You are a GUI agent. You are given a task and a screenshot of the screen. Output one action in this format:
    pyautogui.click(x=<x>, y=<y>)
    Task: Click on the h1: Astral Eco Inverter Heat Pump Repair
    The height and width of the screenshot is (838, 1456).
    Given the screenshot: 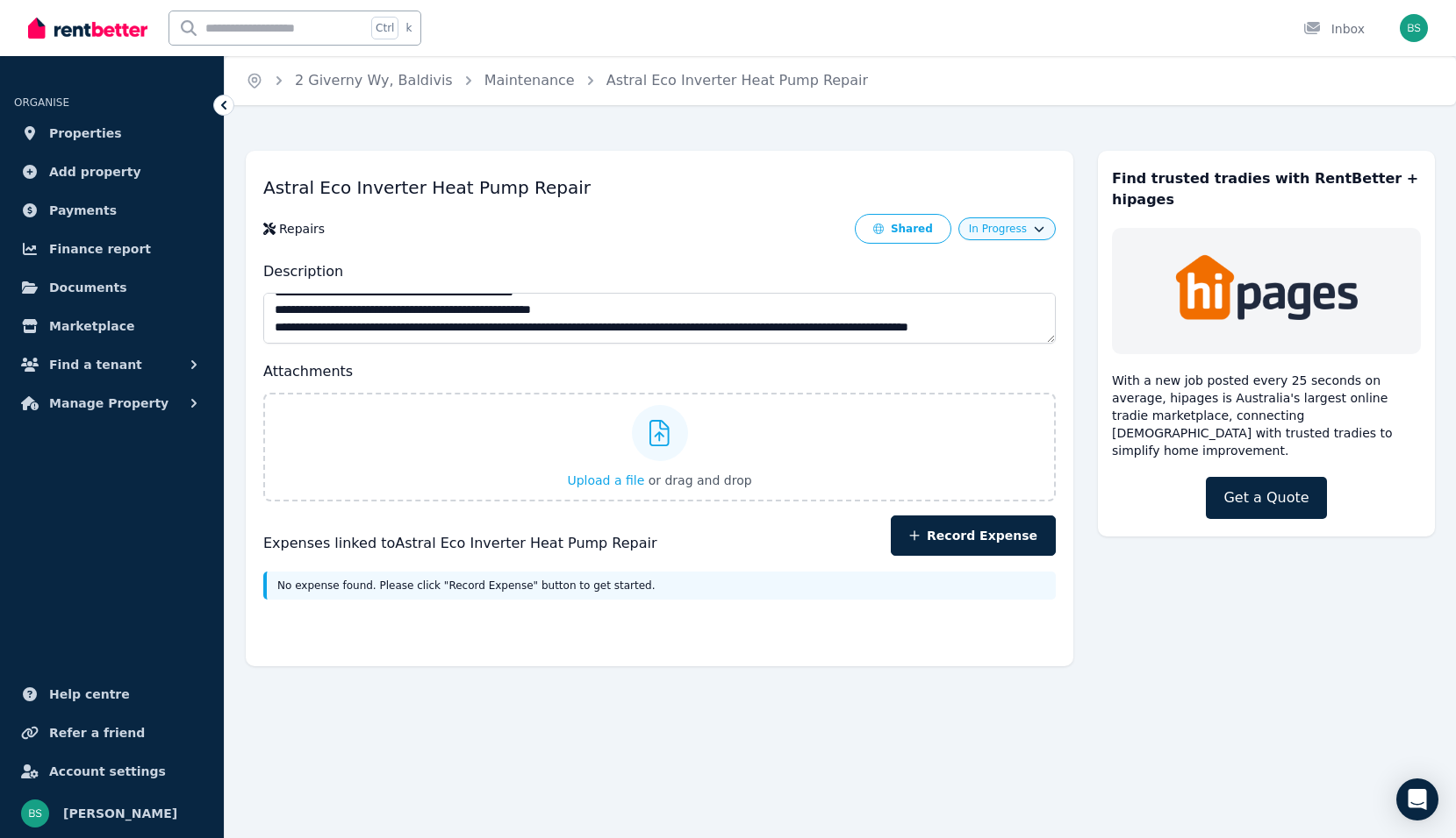 What is the action you would take?
    pyautogui.click(x=659, y=188)
    